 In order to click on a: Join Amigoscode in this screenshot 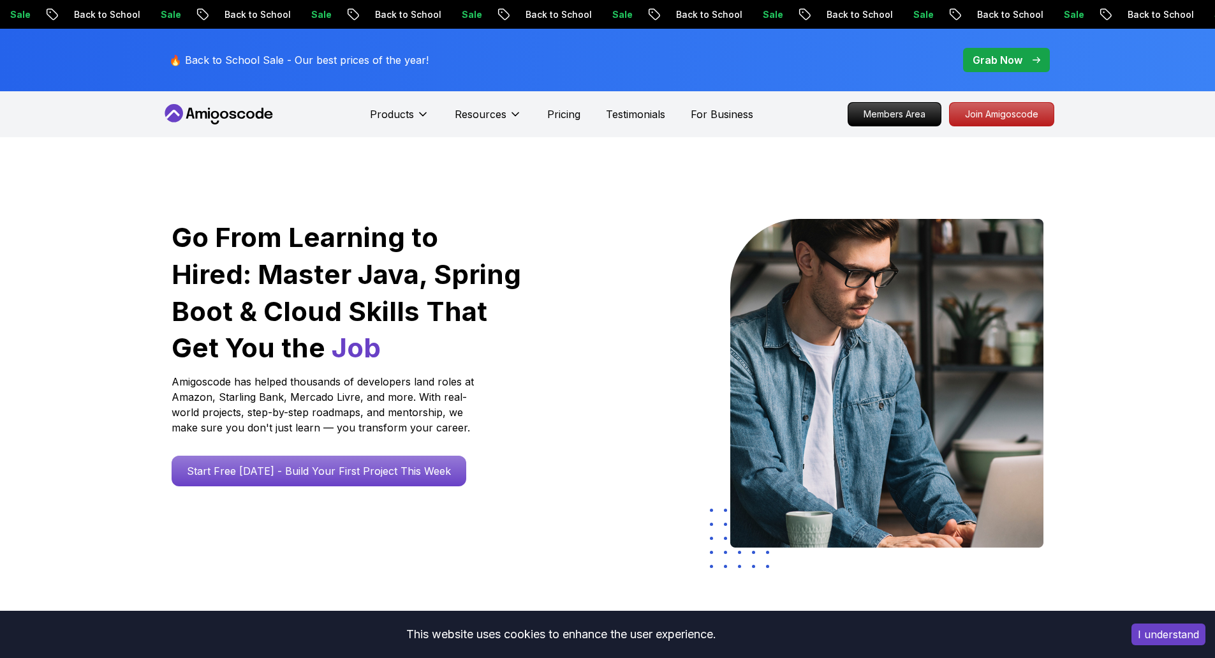, I will do `click(1001, 114)`.